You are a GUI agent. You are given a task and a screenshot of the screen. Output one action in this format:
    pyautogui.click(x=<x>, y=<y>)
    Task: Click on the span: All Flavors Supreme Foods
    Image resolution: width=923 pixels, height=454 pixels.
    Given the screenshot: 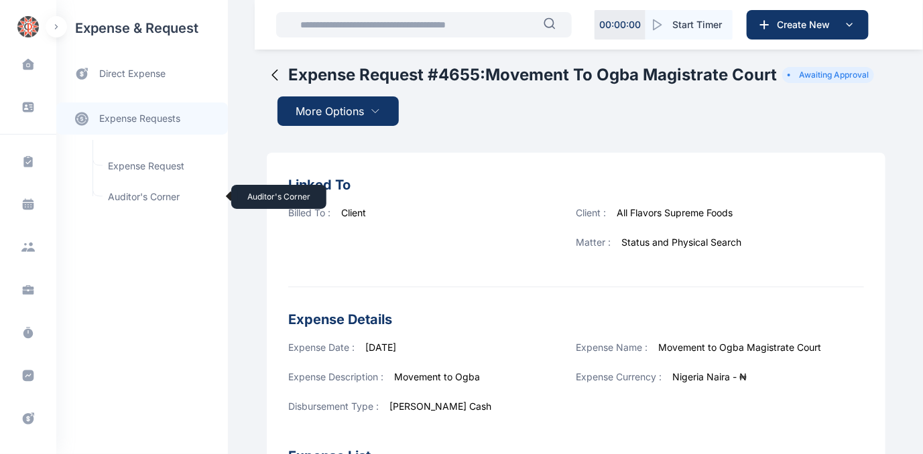 What is the action you would take?
    pyautogui.click(x=675, y=212)
    